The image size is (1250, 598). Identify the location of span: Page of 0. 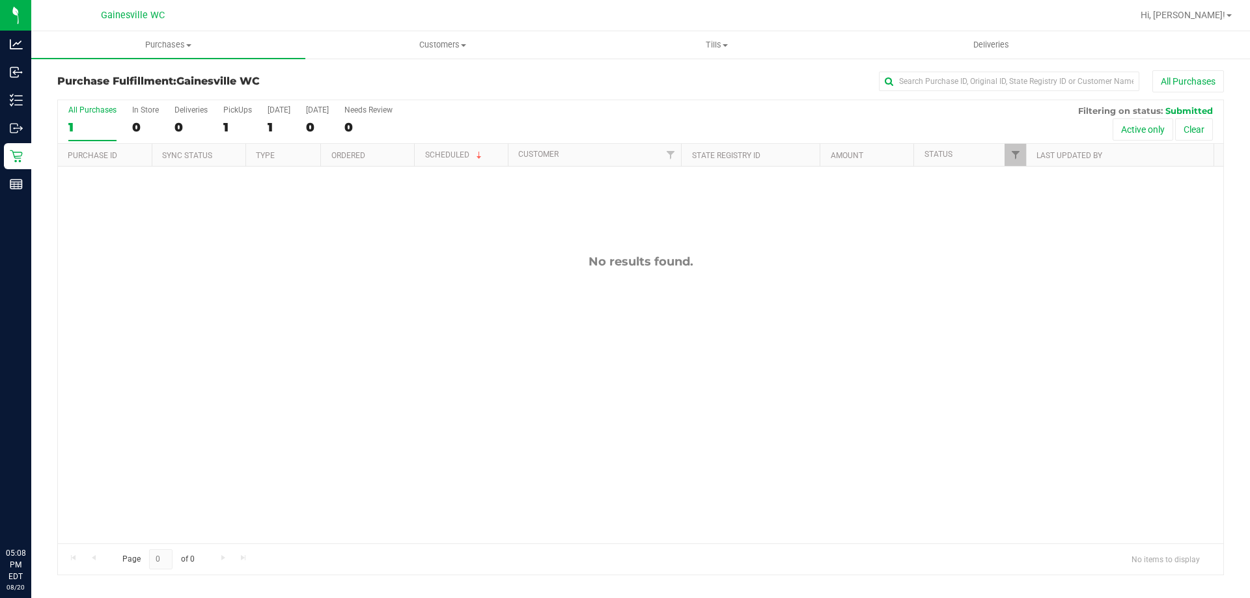
(158, 559).